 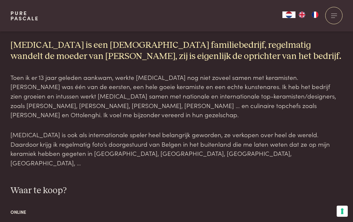 What do you see at coordinates (302, 15) in the screenshot?
I see `aside: Language selected: Nederlands` at bounding box center [302, 15].